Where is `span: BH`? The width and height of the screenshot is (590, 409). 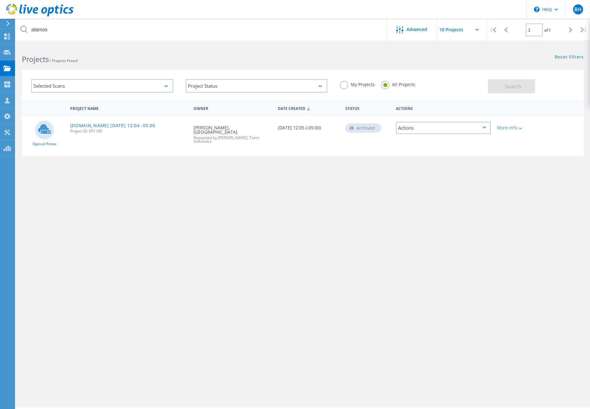
span: BH is located at coordinates (578, 9).